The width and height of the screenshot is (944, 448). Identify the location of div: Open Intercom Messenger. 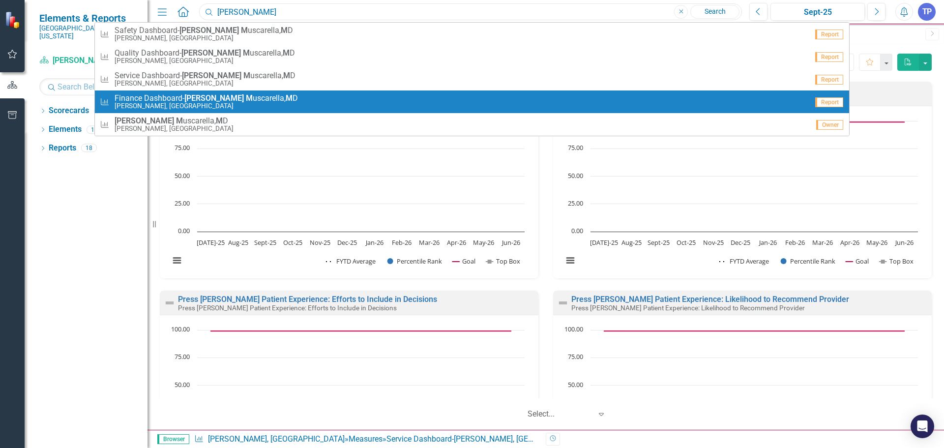
(922, 426).